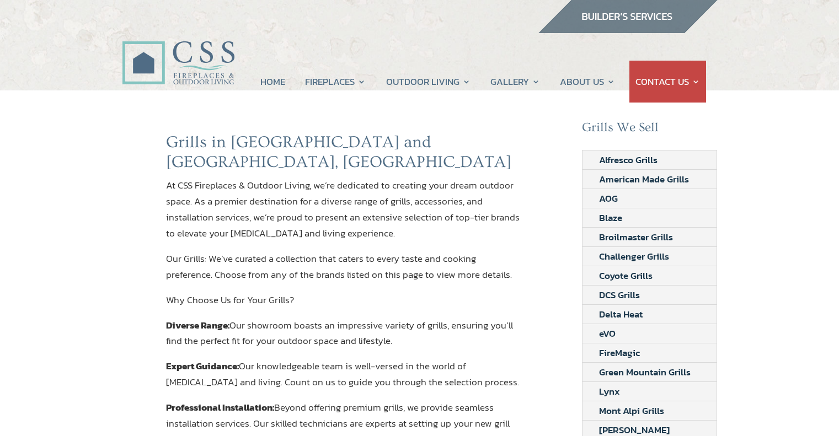  What do you see at coordinates (343, 214) in the screenshot?
I see `p: At CSS Fireplaces & Outdoor Living, we’re dedicated to creating your dream outdoor space. As a pr...` at bounding box center [343, 214].